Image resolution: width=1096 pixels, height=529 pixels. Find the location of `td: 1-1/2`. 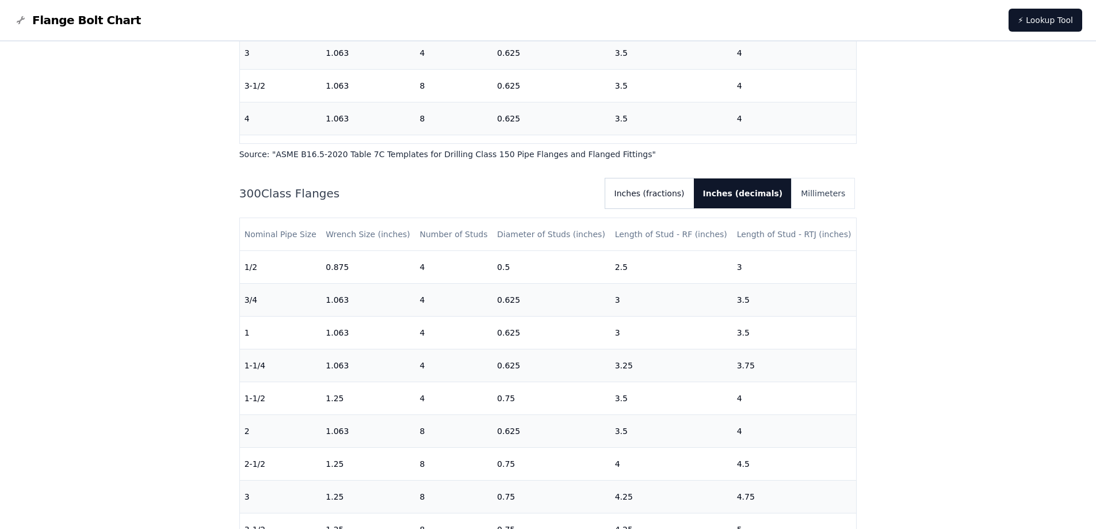

td: 1-1/2 is located at coordinates (281, 398).